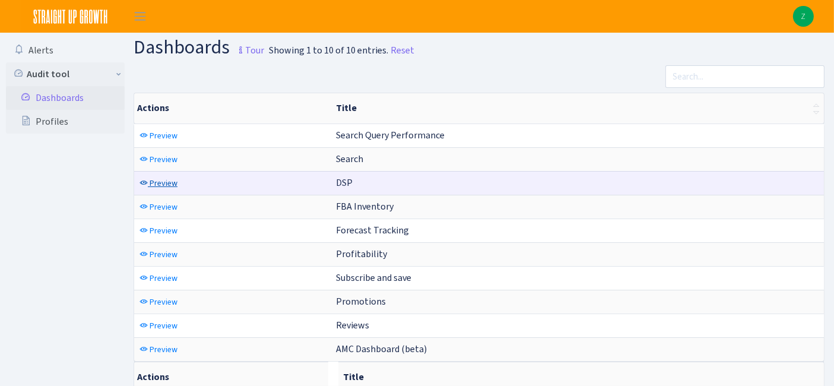 This screenshot has height=386, width=834. Describe the element at coordinates (381, 348) in the screenshot. I see `span: AMC Dashboard (beta)` at that location.